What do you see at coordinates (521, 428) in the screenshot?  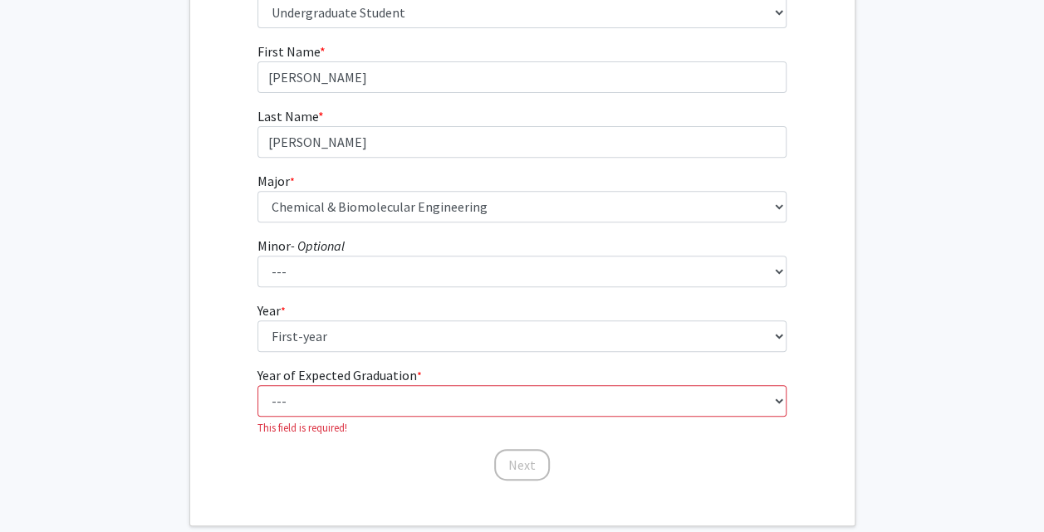 I see `p: This field is required!` at bounding box center [521, 428].